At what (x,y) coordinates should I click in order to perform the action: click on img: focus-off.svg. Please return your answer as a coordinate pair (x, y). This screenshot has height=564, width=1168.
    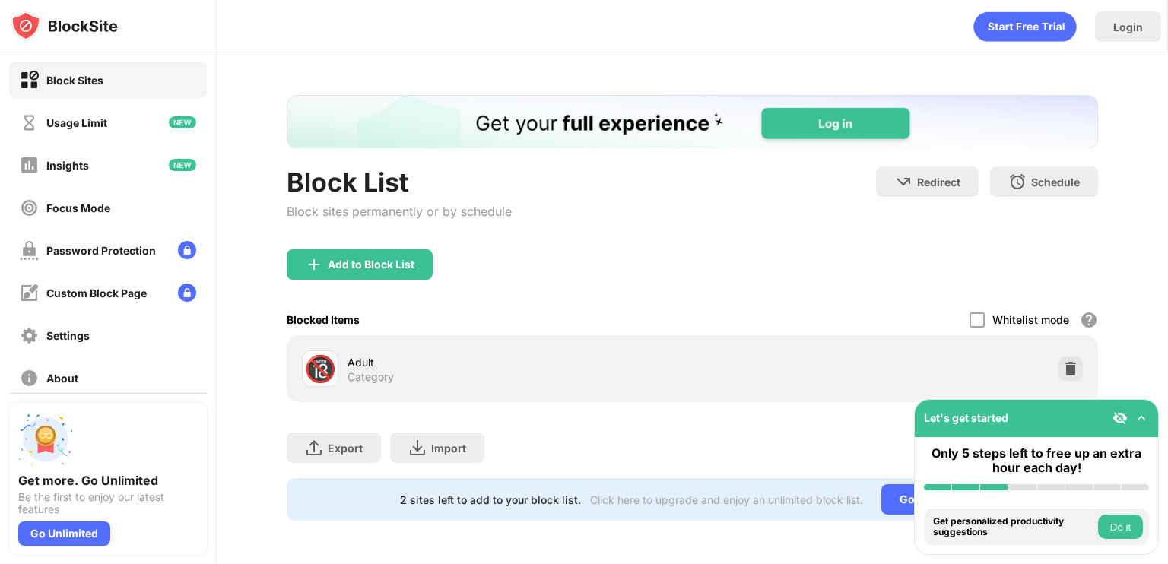
    Looking at the image, I should click on (29, 208).